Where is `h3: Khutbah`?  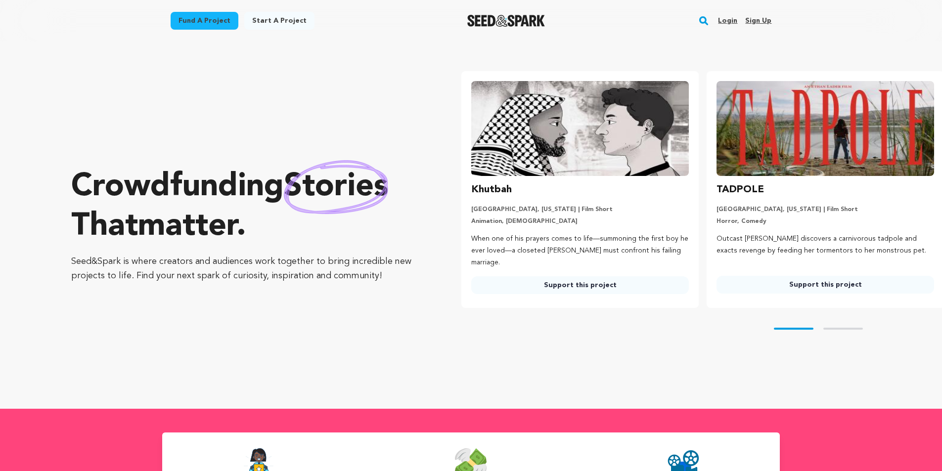
h3: Khutbah is located at coordinates (491, 190).